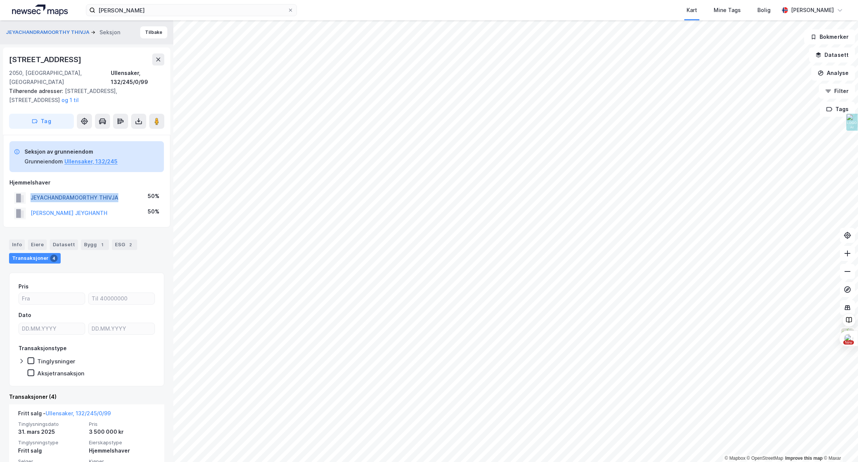 Image resolution: width=858 pixels, height=462 pixels. I want to click on div: 2, so click(130, 245).